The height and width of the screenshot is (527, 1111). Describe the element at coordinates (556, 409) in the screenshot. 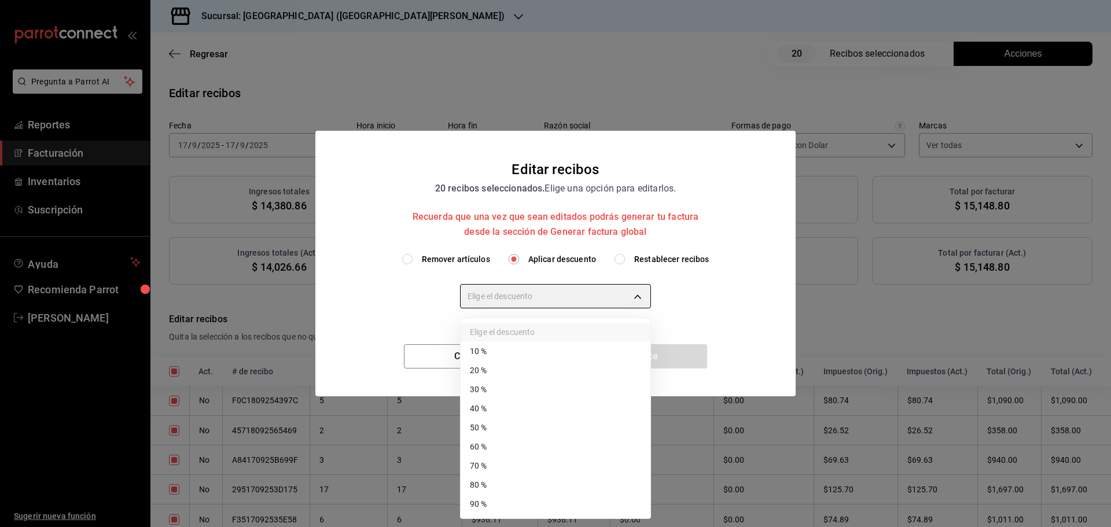

I see `li: 40 %` at that location.